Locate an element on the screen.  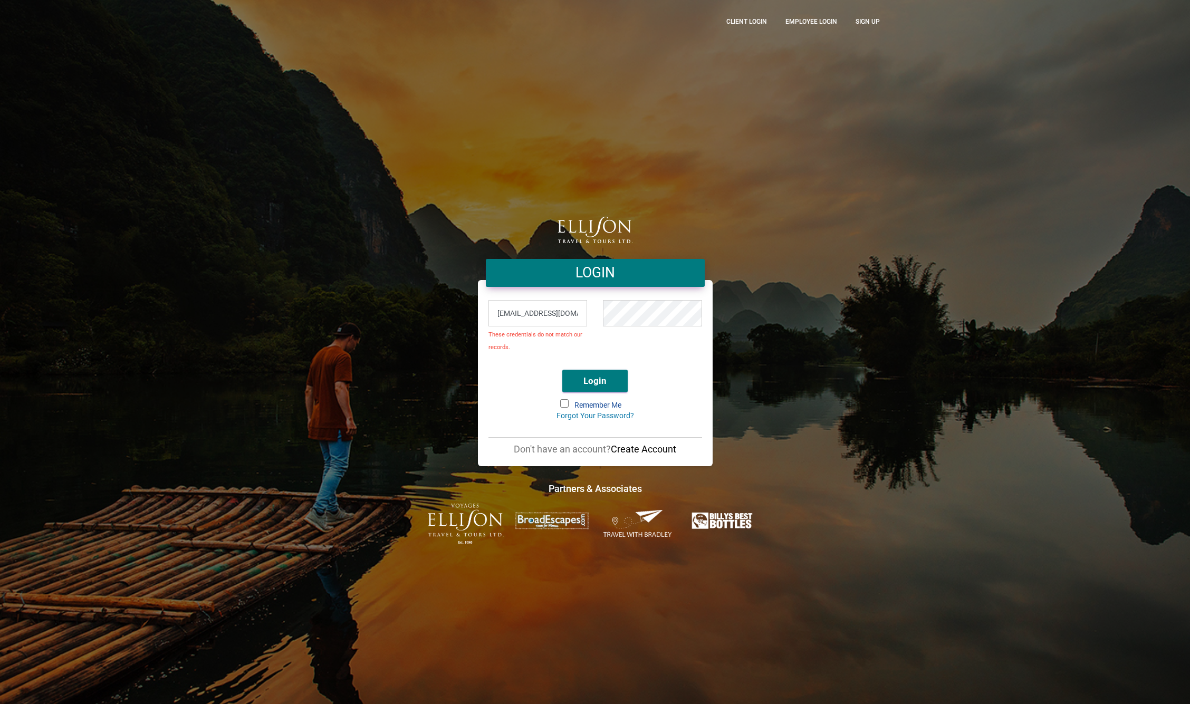
input: Email Address is located at coordinates (538, 313).